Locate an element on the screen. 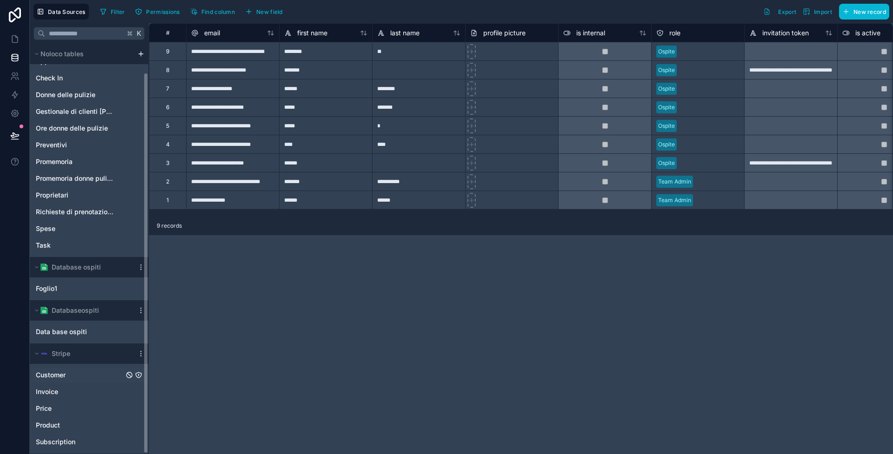 This screenshot has height=454, width=893. div: 8 is located at coordinates (167, 70).